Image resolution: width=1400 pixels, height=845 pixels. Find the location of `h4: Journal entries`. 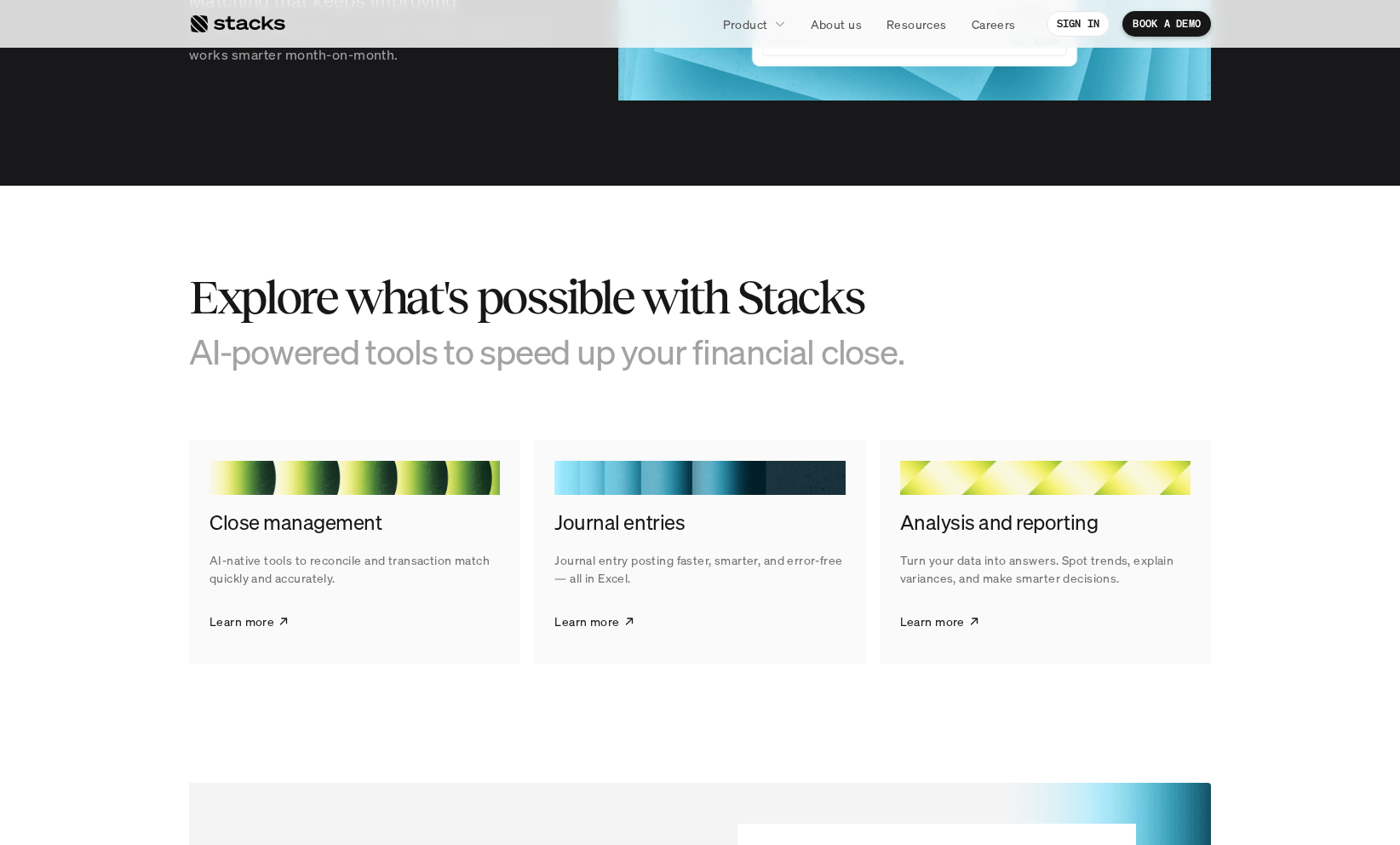

h4: Journal entries is located at coordinates (700, 523).